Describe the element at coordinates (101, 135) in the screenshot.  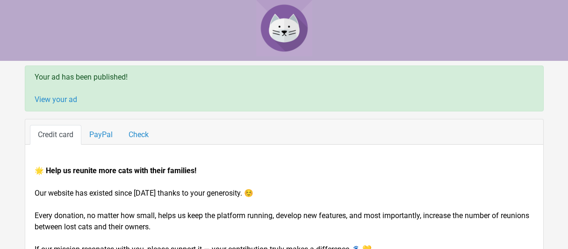
I see `a: PayPal` at that location.